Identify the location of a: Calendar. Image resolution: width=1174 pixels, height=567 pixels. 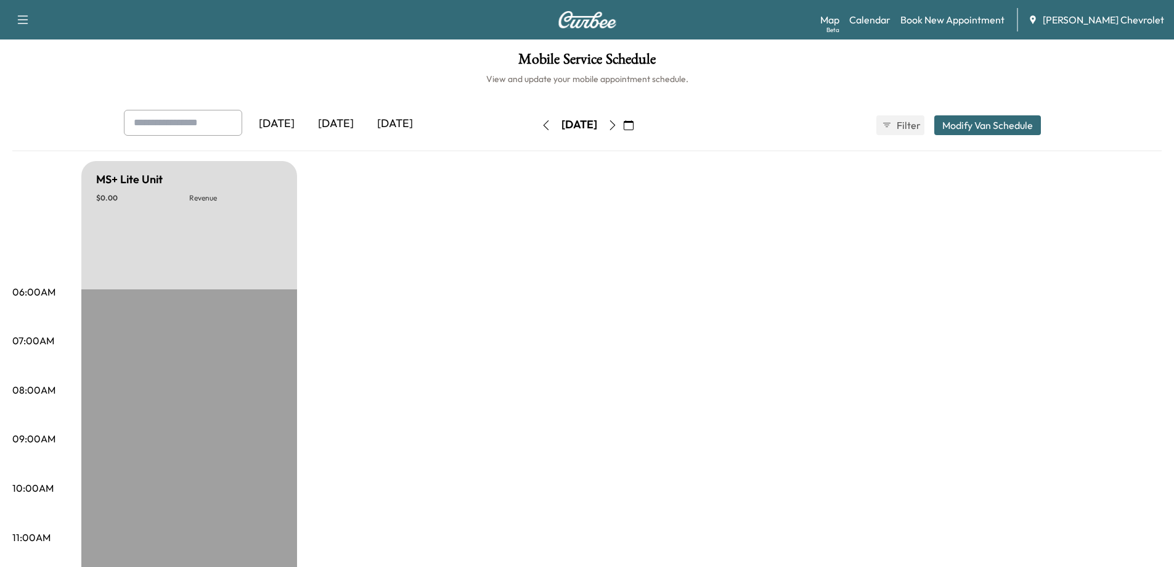
(870, 20).